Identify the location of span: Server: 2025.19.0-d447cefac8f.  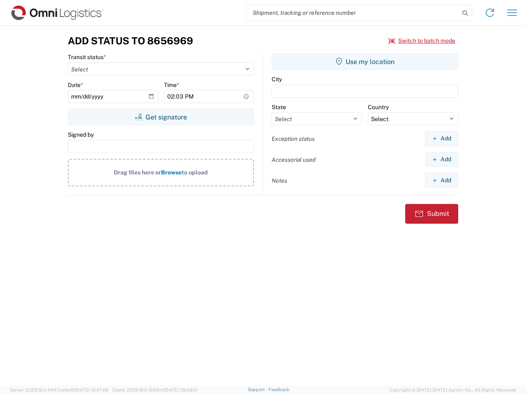
(59, 390).